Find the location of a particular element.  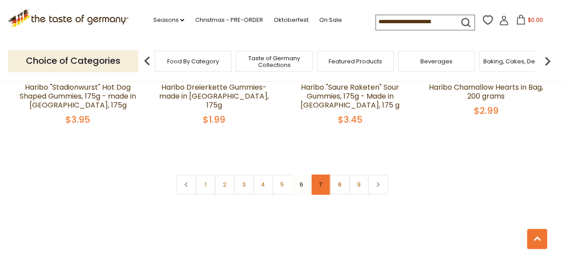

span: $2.99 is located at coordinates (486, 110).